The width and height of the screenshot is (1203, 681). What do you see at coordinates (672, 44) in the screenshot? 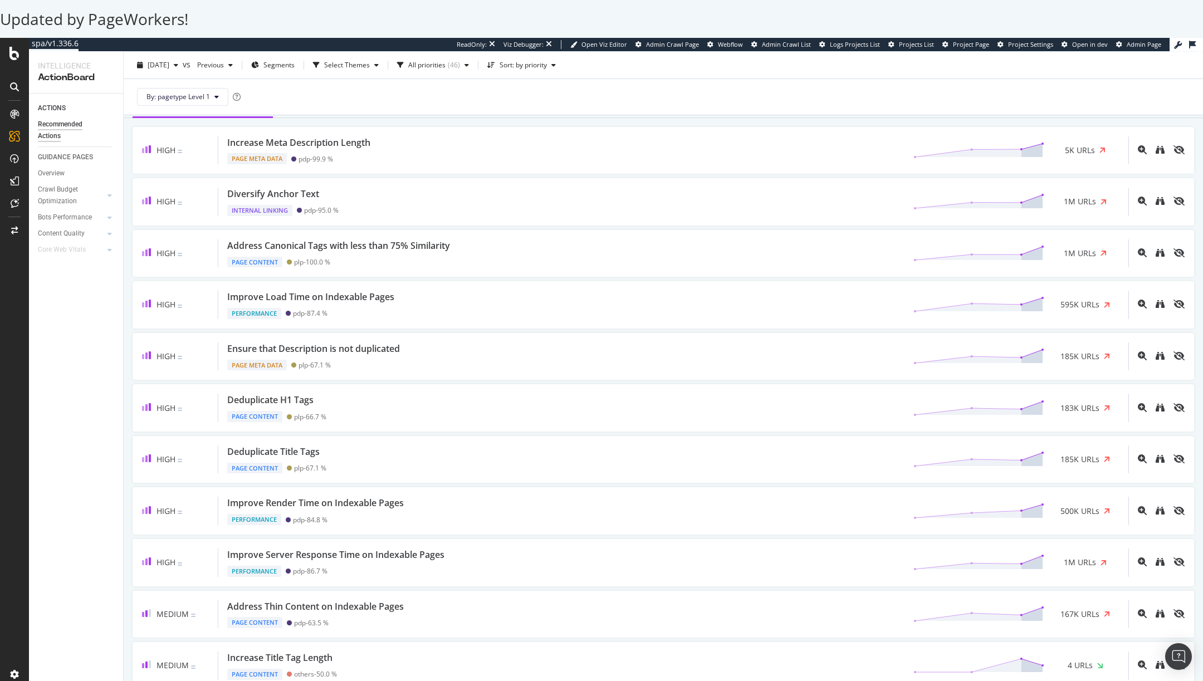
I see `span: Admin Crawl Page` at bounding box center [672, 44].